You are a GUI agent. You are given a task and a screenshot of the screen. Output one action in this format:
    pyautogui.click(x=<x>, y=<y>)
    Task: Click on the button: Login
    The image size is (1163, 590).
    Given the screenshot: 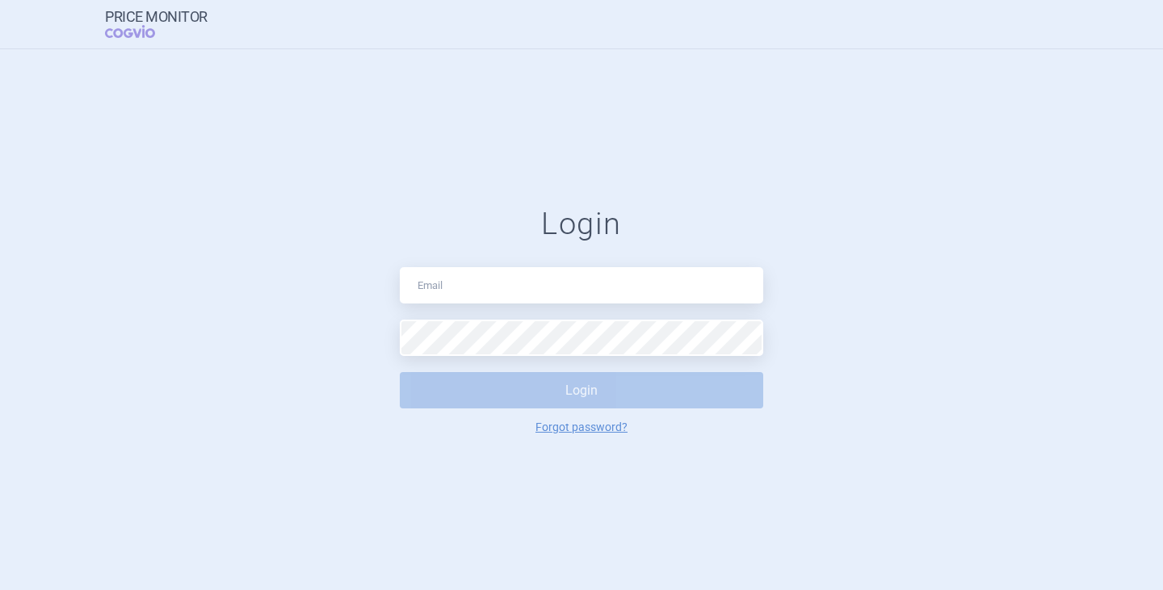 What is the action you would take?
    pyautogui.click(x=582, y=390)
    